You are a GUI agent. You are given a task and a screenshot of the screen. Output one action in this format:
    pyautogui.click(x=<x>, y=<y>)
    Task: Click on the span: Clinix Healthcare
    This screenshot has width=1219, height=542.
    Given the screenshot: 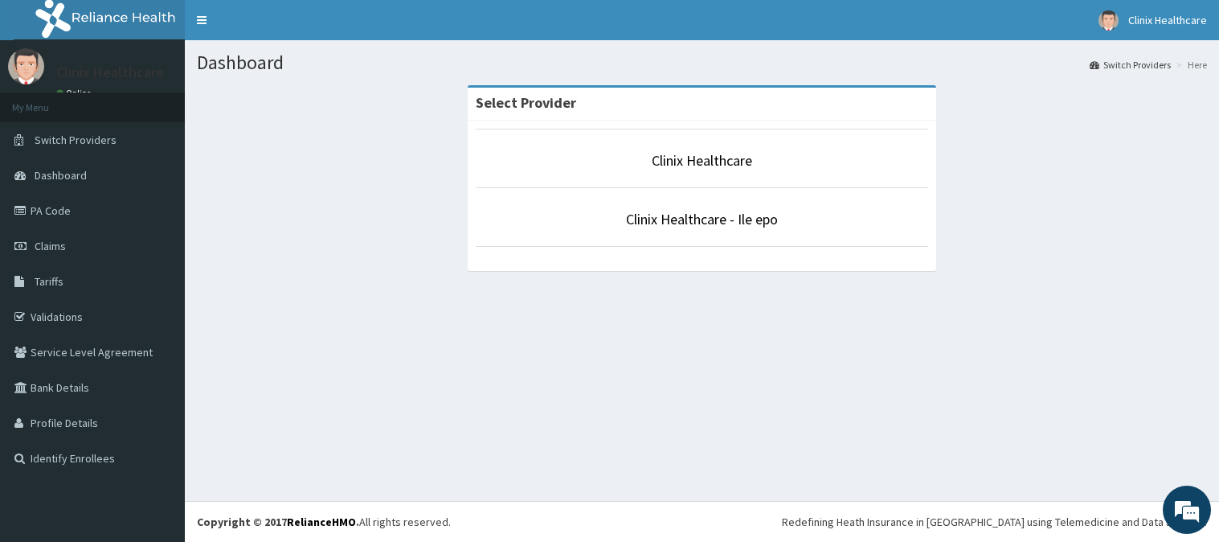 What is the action you would take?
    pyautogui.click(x=1168, y=20)
    